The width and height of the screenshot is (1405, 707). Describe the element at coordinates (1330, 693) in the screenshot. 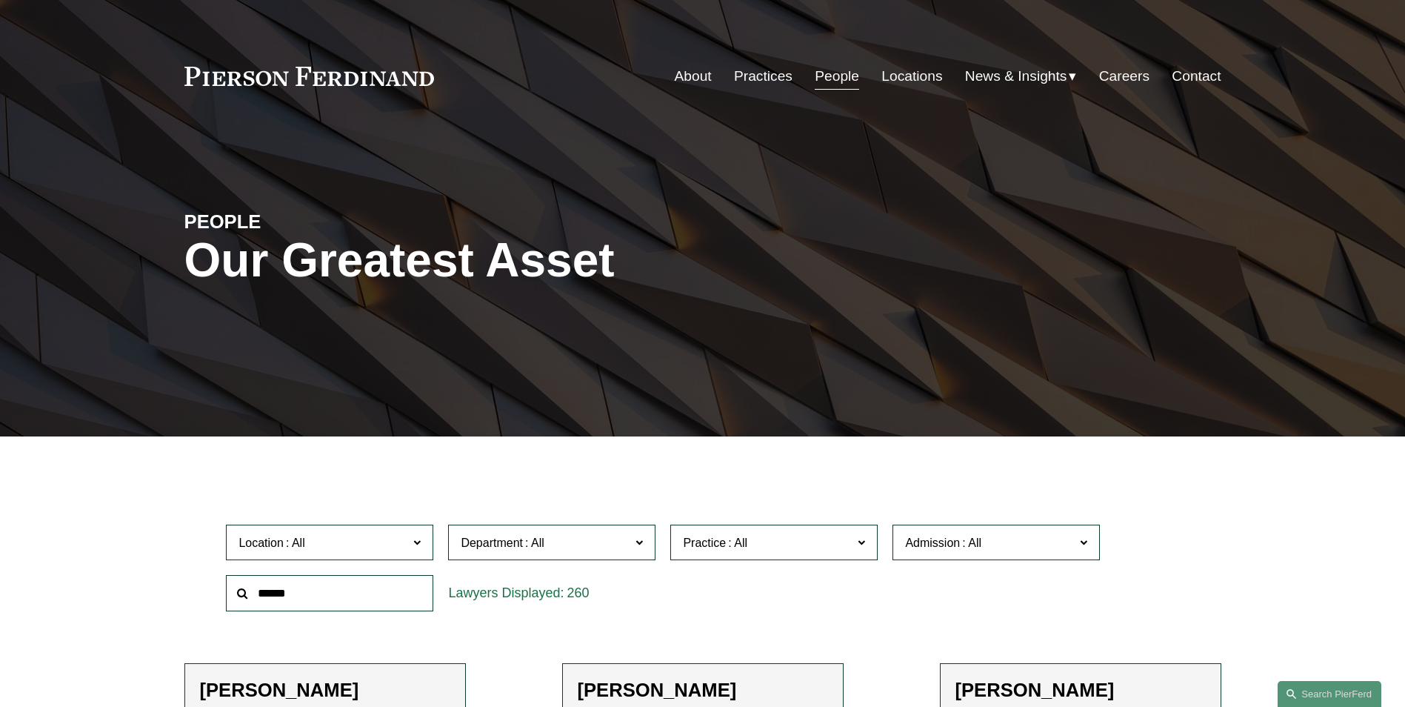

I see `a: Search this site` at that location.